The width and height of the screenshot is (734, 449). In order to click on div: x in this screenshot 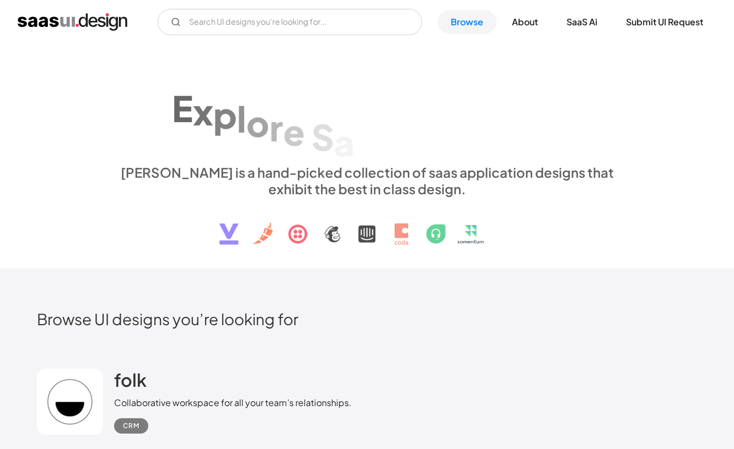, I will do `click(203, 111)`.